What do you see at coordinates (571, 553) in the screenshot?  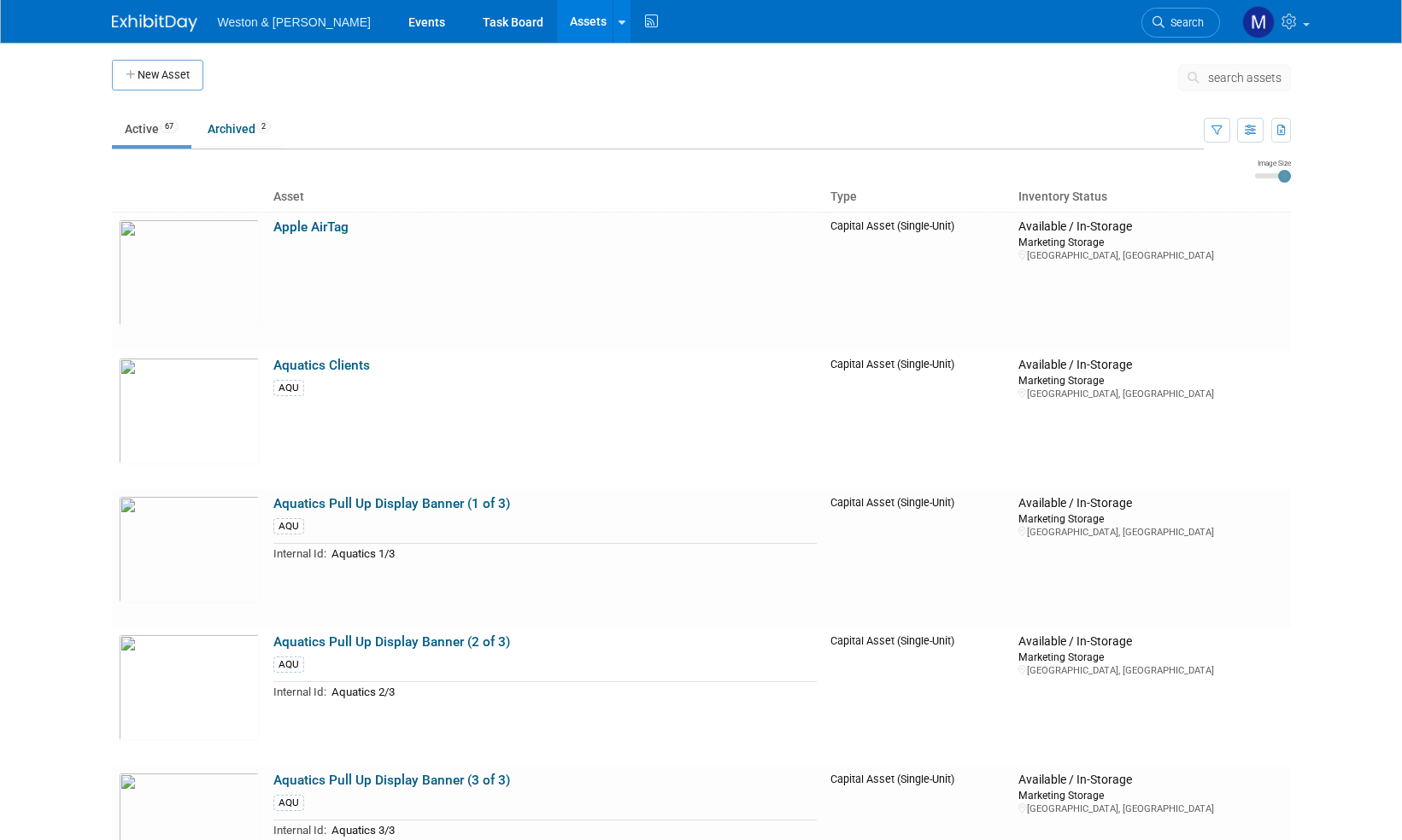 I see `td: Aquatics 1/3` at bounding box center [571, 553].